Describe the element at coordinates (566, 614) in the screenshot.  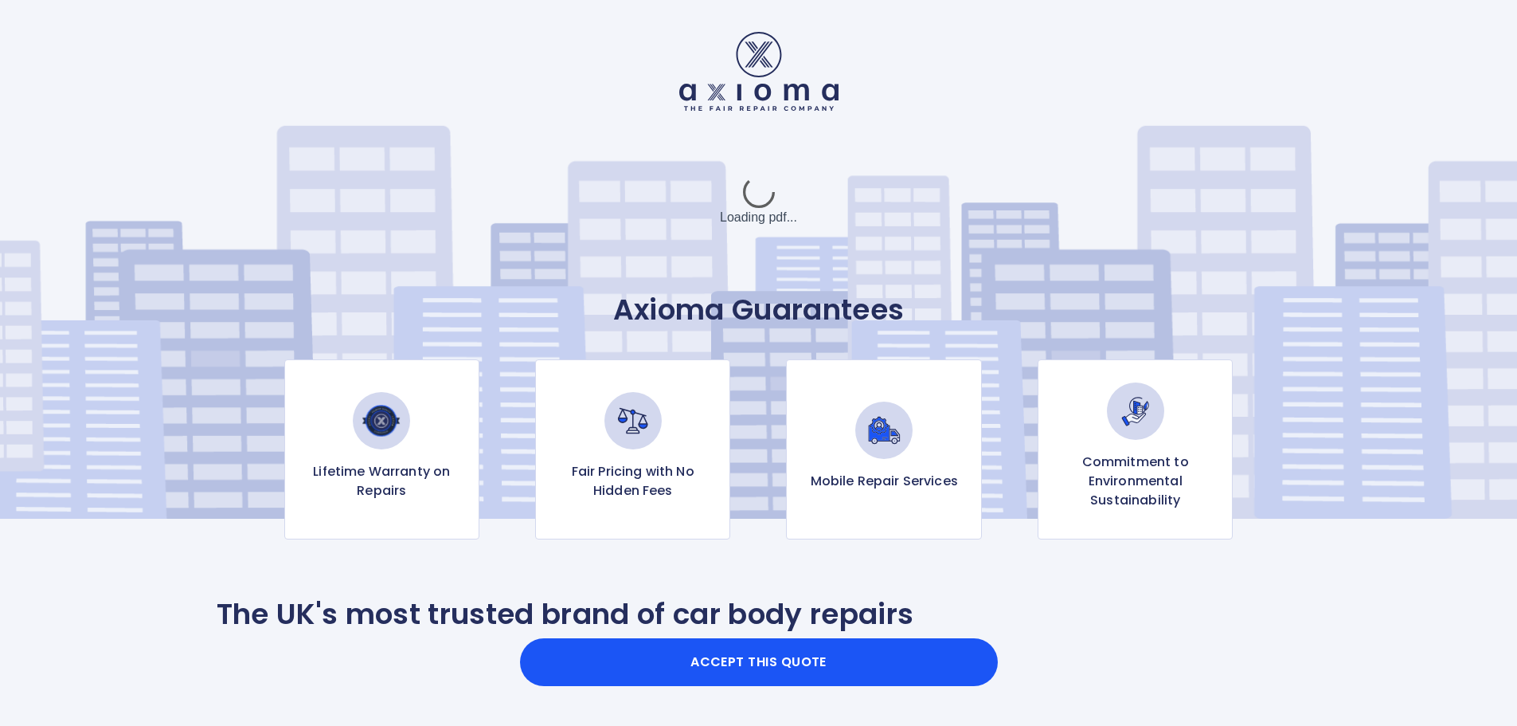
I see `p: The UK's most trusted brand of car body repairs` at that location.